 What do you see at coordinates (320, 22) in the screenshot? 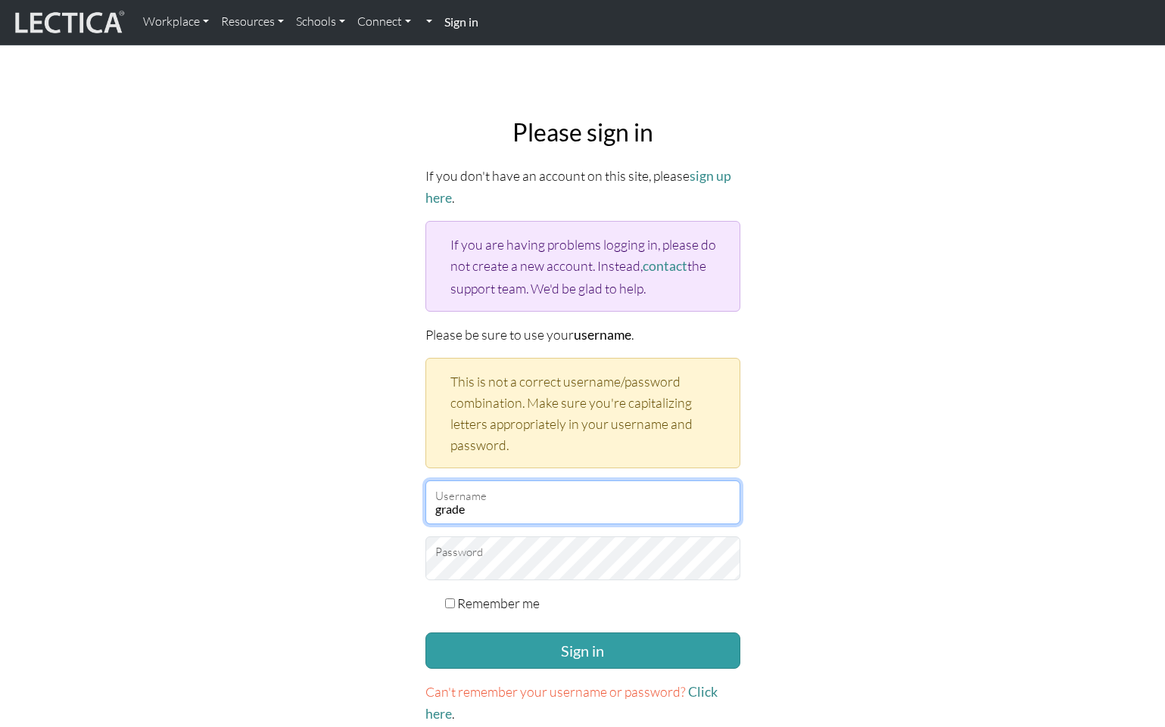
I see `a: Schools` at bounding box center [320, 22].